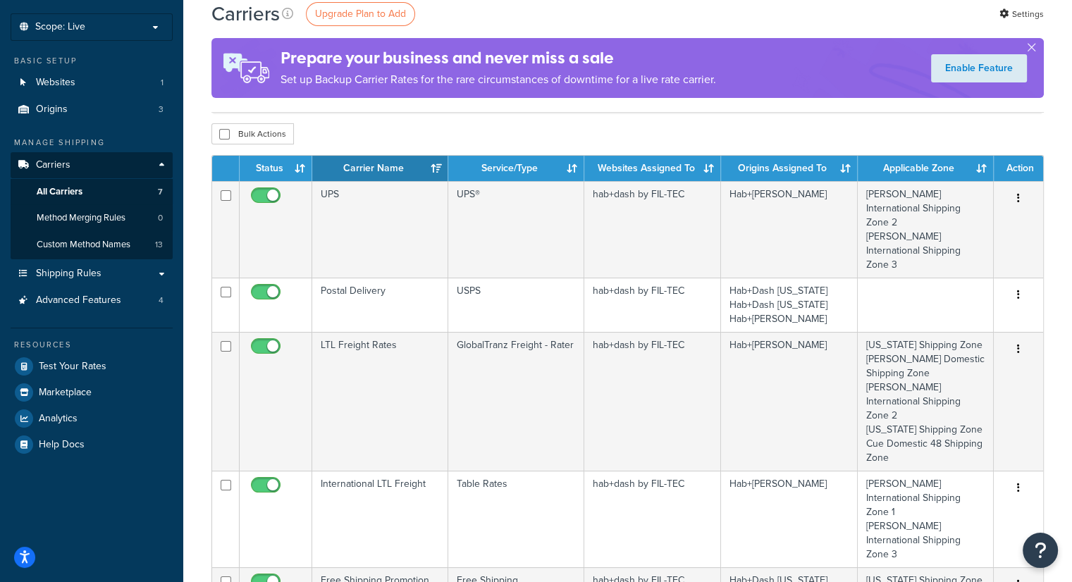 This screenshot has width=1072, height=582. Describe the element at coordinates (92, 206) in the screenshot. I see `li: Carriers` at that location.